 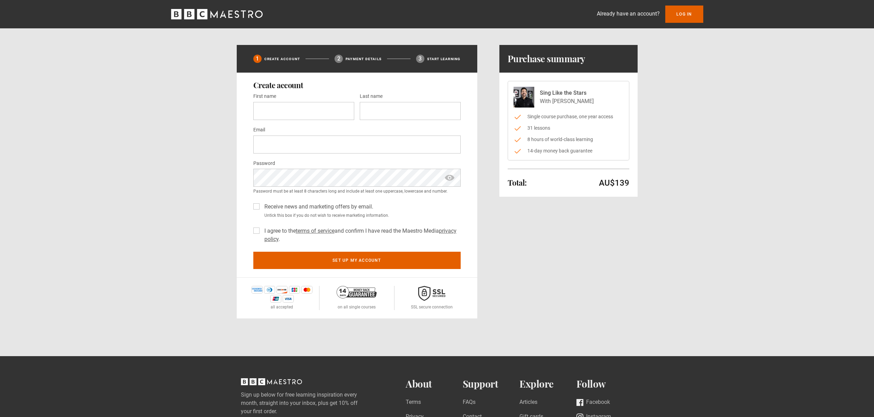 What do you see at coordinates (548, 383) in the screenshot?
I see `h2: Explore` at bounding box center [548, 383].